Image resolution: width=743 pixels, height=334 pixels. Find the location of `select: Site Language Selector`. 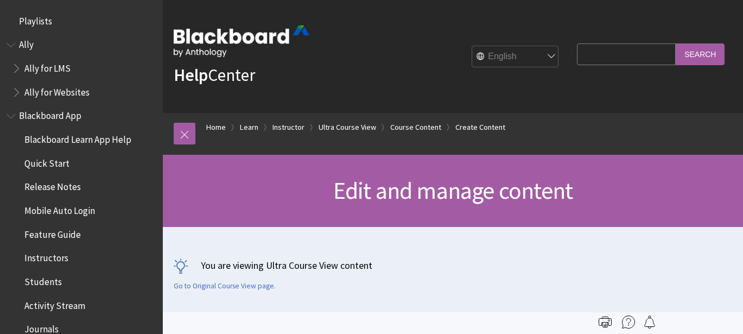

select: Site Language Selector is located at coordinates (515, 57).